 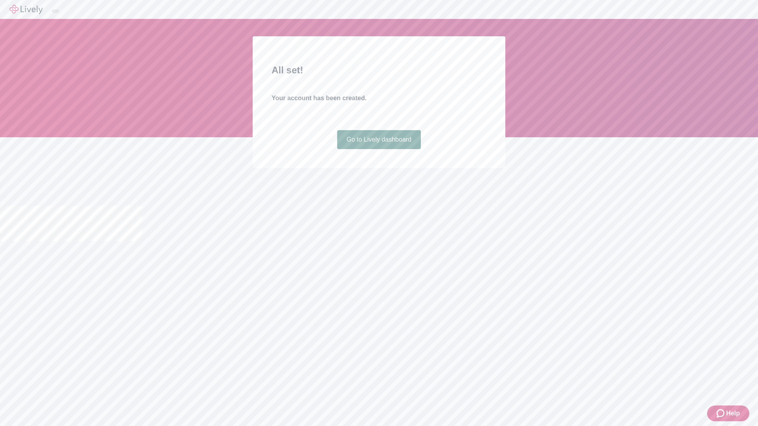 What do you see at coordinates (379, 70) in the screenshot?
I see `h2: All set!` at bounding box center [379, 70].